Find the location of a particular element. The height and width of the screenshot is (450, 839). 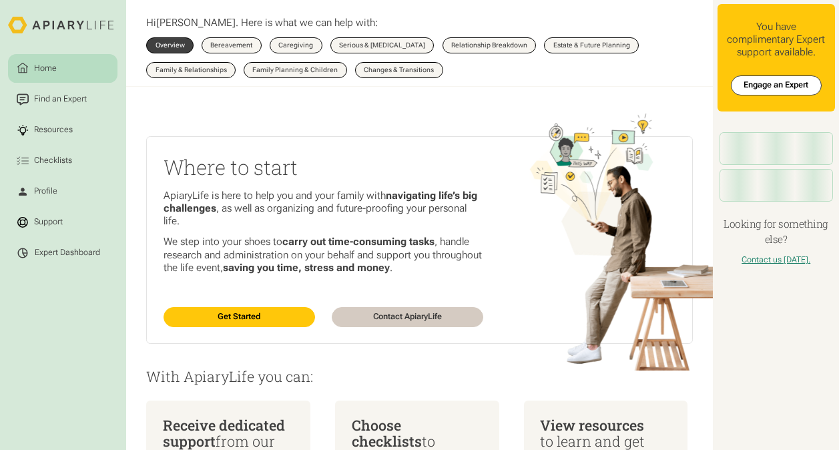

div: You have complimentary Expert support available. is located at coordinates (776, 40).